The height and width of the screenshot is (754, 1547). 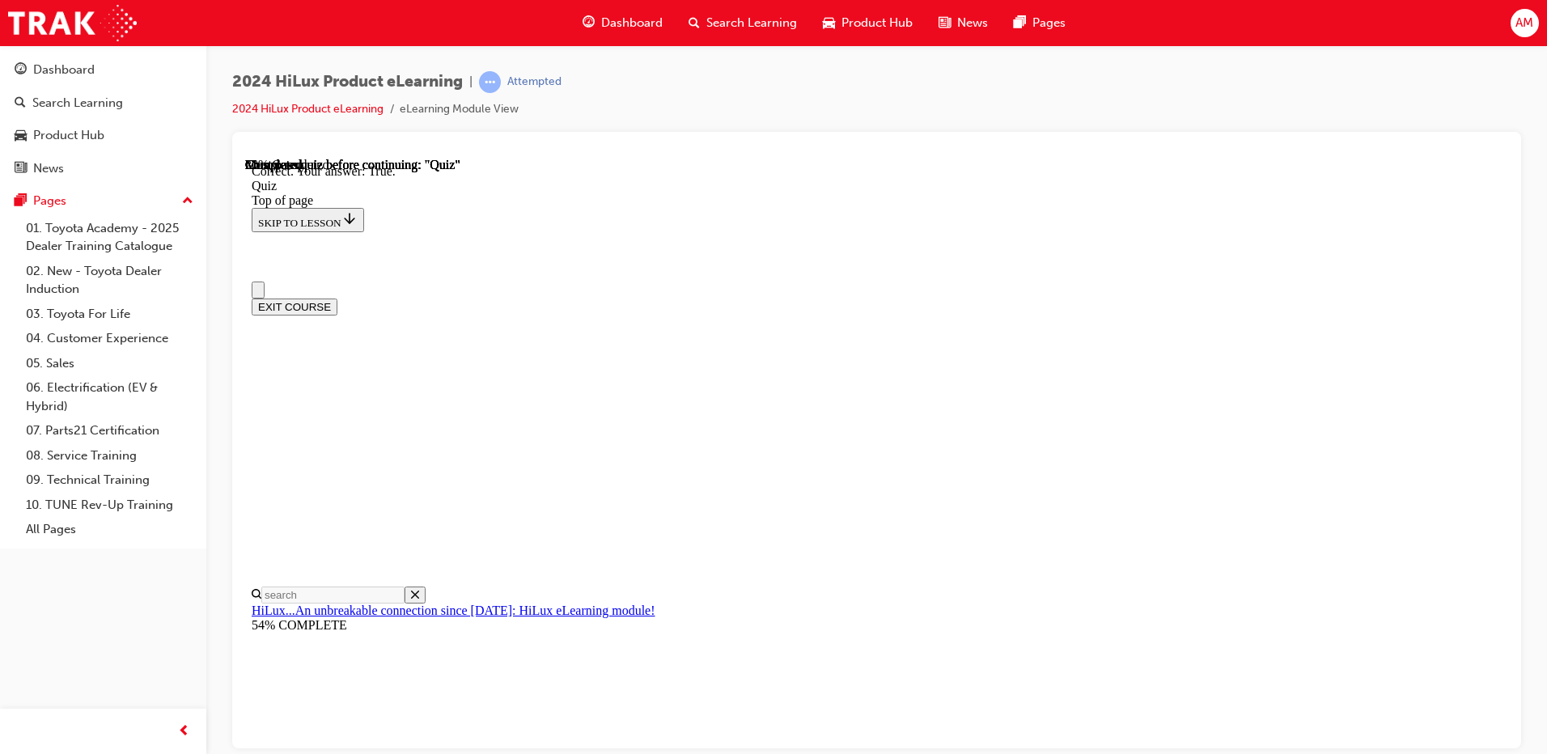 I want to click on a: 03. Toyota For Life, so click(x=109, y=314).